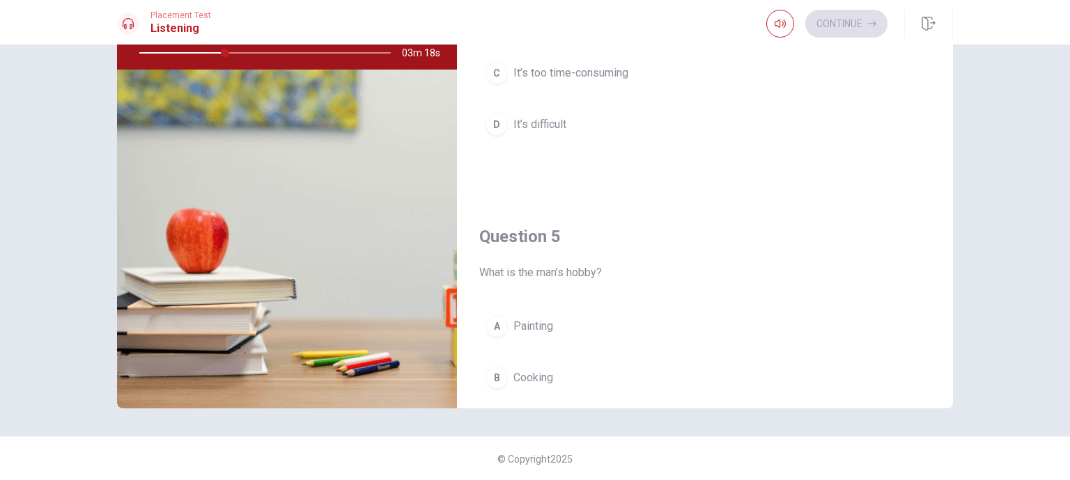 Image resolution: width=1070 pixels, height=480 pixels. I want to click on span: Placement Test, so click(180, 15).